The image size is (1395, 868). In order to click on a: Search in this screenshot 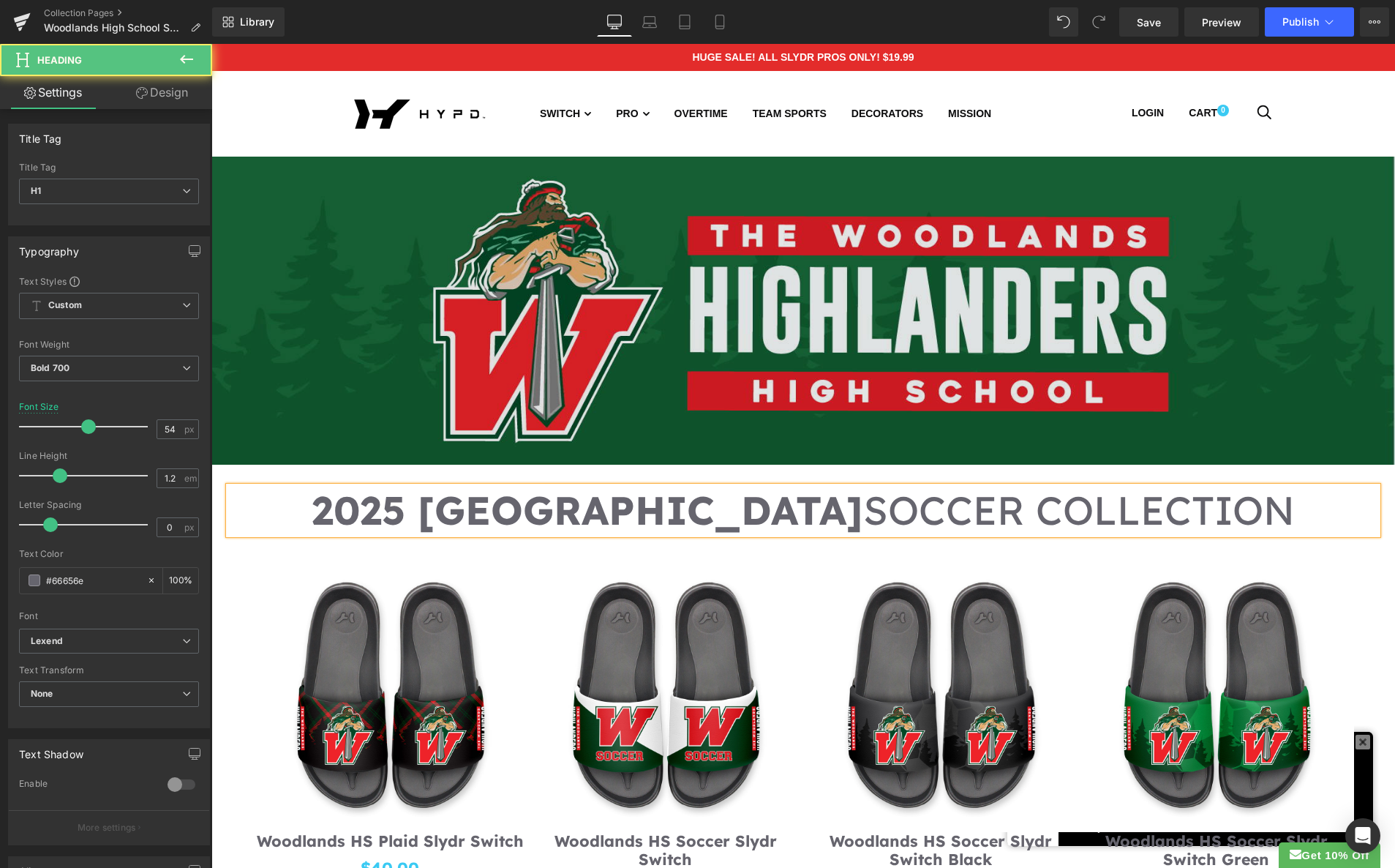, I will do `click(1053, 69)`.